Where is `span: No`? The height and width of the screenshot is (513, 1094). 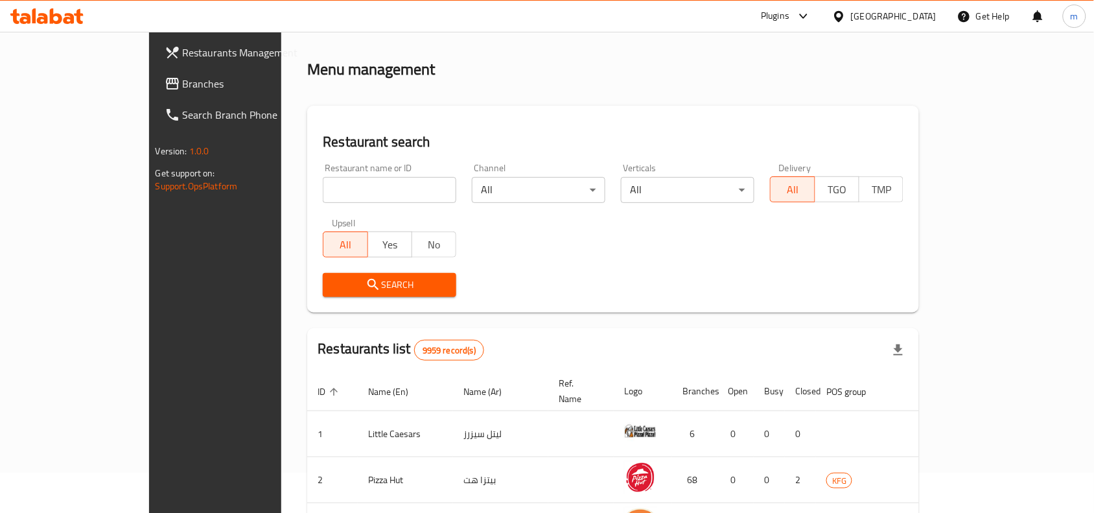
span: No is located at coordinates (434, 244).